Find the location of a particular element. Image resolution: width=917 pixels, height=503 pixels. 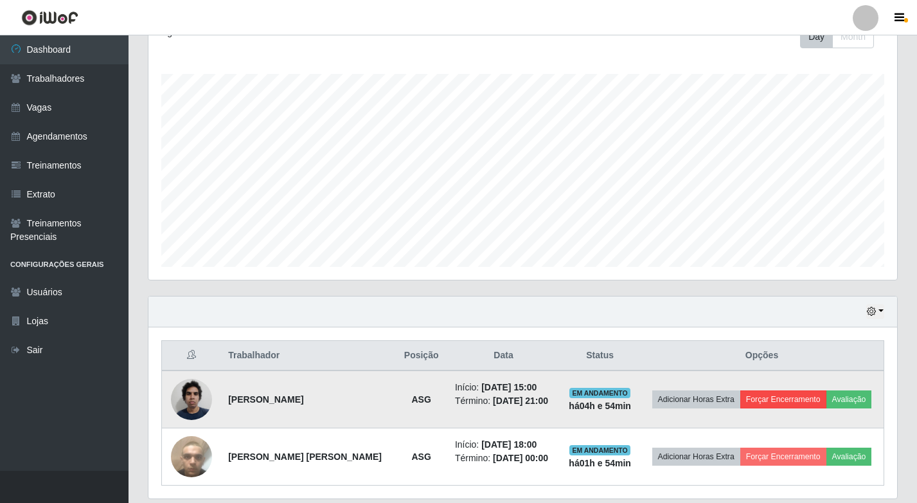

div: First group is located at coordinates (837, 37).